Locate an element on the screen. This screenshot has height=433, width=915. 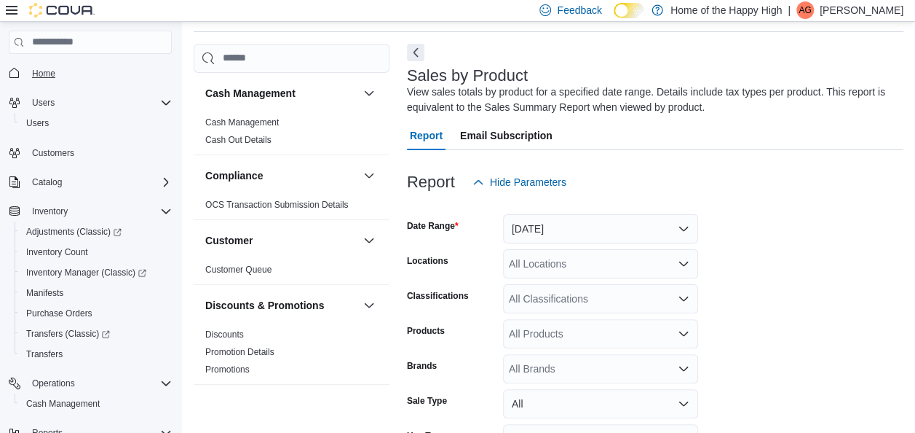
h3: Discounts & Promotions is located at coordinates (264, 305).